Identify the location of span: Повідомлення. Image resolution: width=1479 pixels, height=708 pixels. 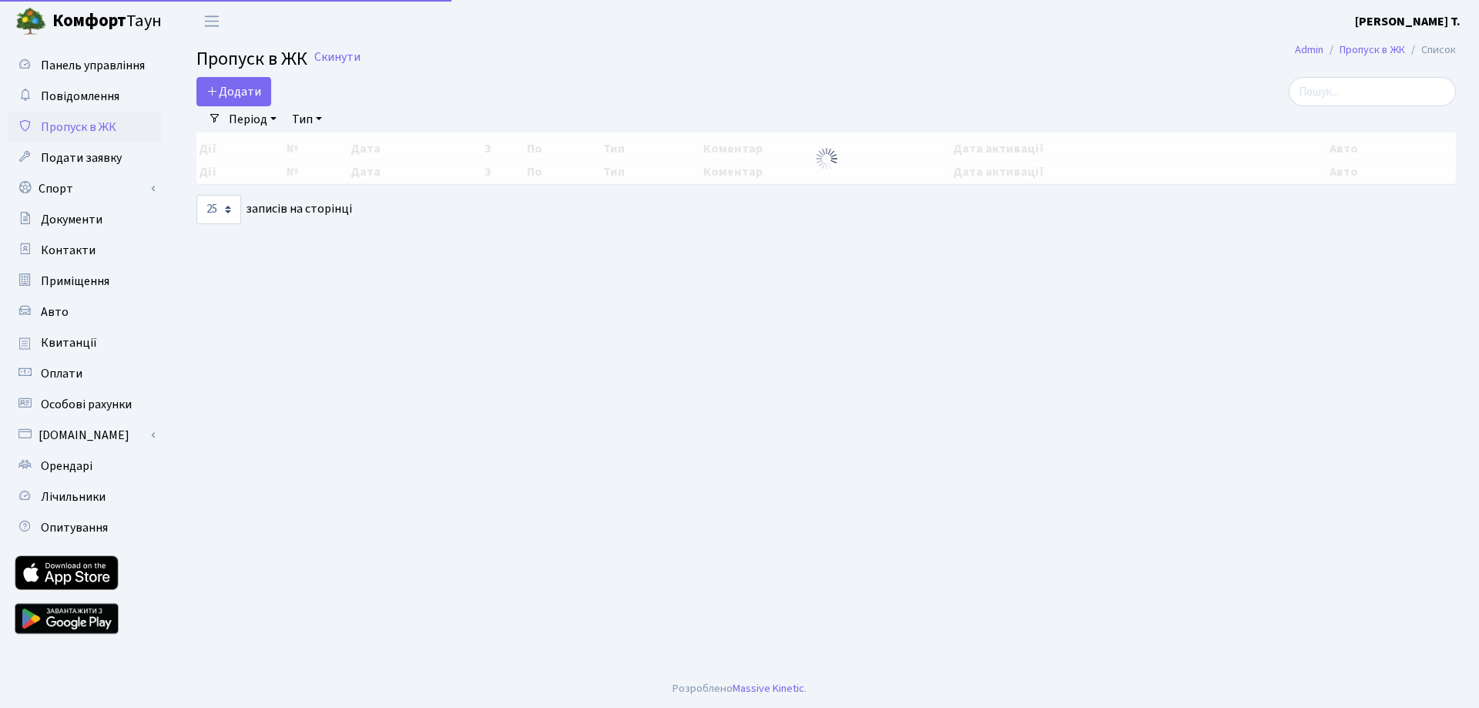
(80, 96).